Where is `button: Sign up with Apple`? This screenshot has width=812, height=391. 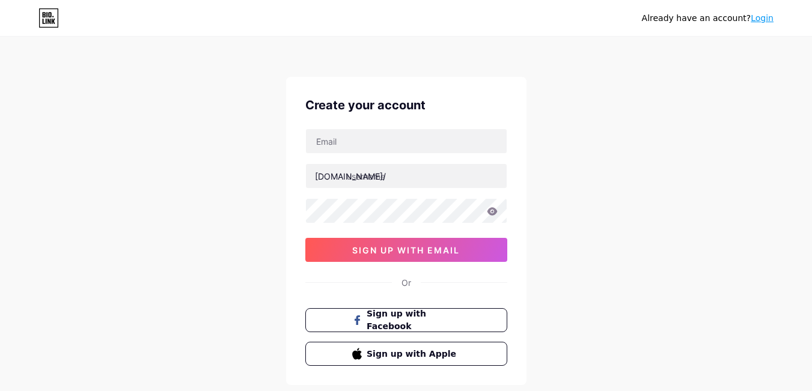 button: Sign up with Apple is located at coordinates (406, 354).